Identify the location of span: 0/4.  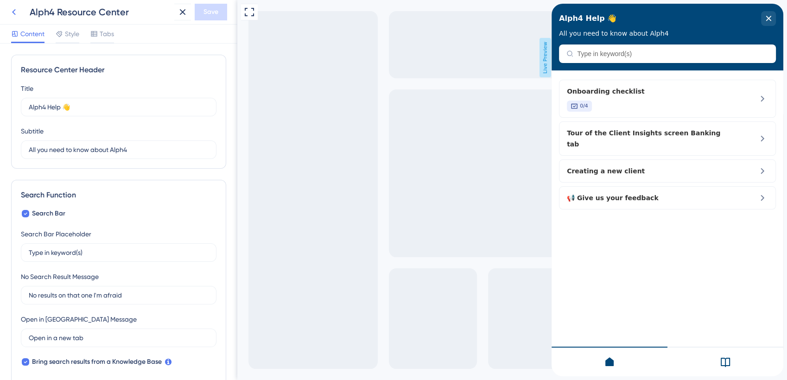
(32, 102).